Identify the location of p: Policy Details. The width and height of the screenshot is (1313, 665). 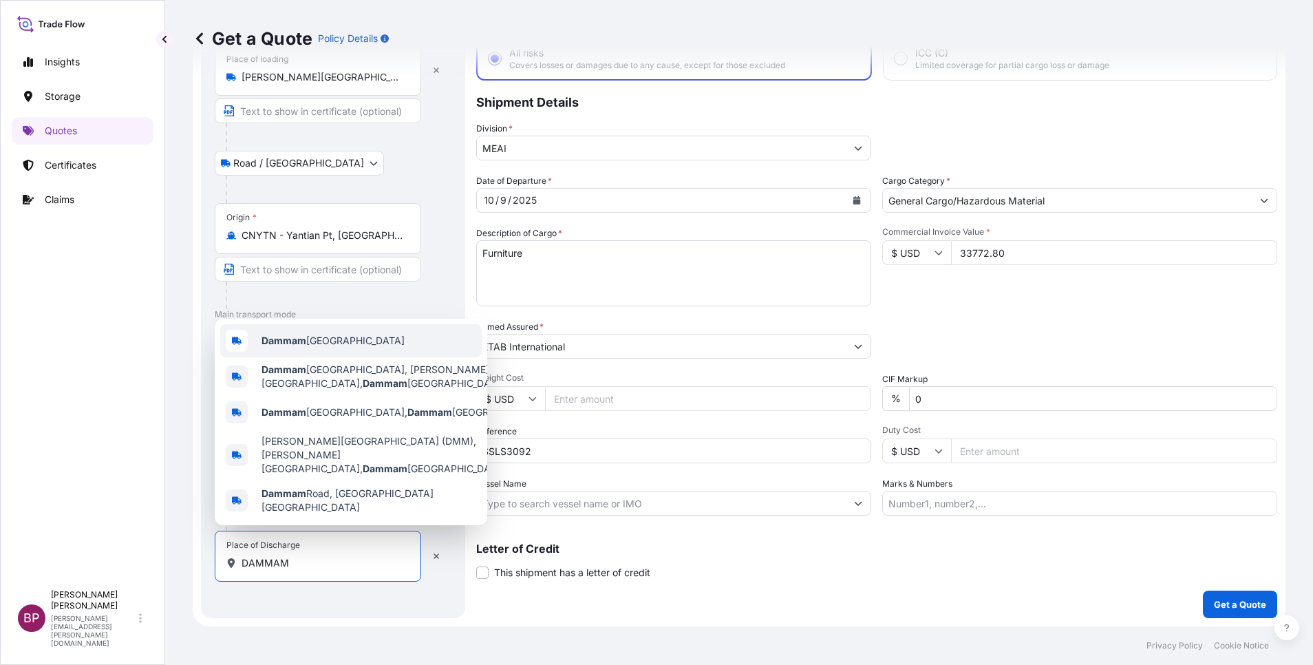
(347, 39).